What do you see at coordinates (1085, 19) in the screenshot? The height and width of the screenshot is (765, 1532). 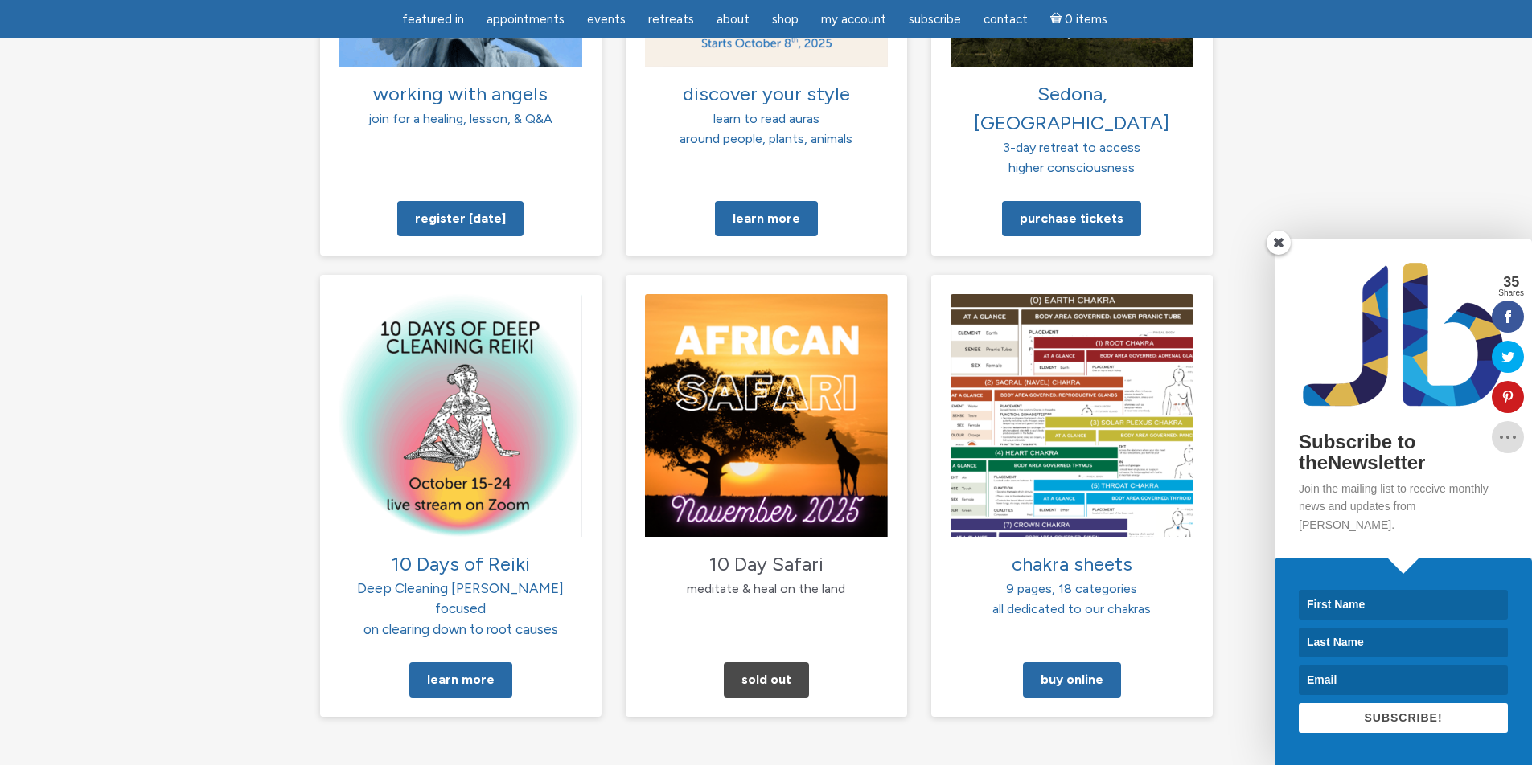 I see `span: 0 items` at bounding box center [1085, 19].